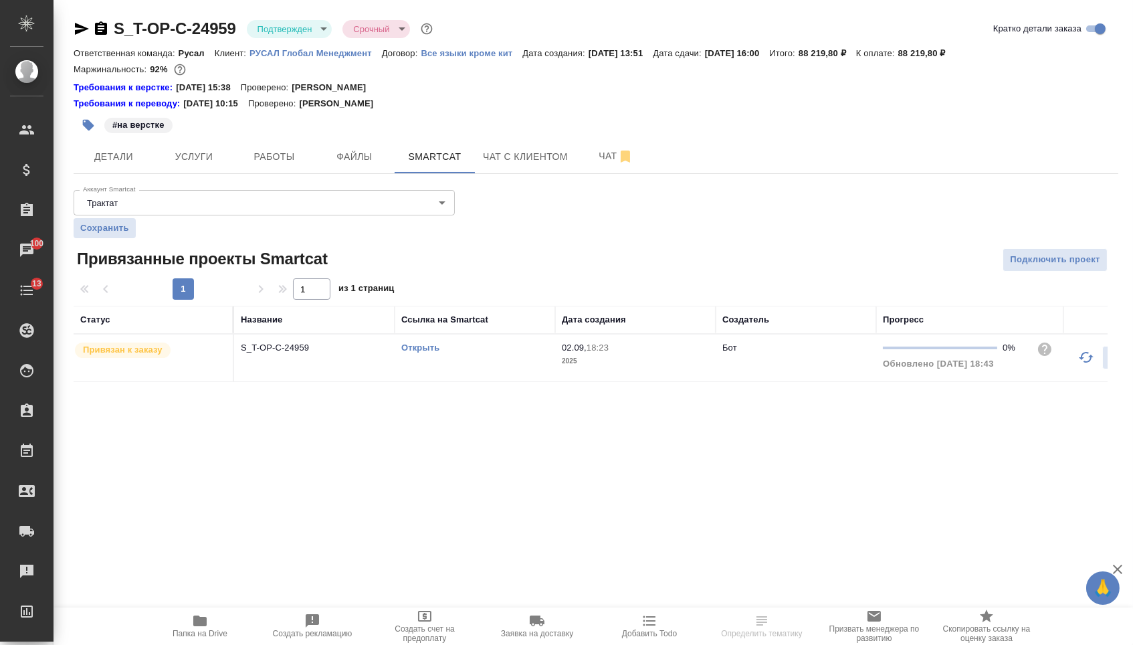 The image size is (1133, 645). What do you see at coordinates (1014, 348) in the screenshot?
I see `div: 0%` at bounding box center [1014, 348].